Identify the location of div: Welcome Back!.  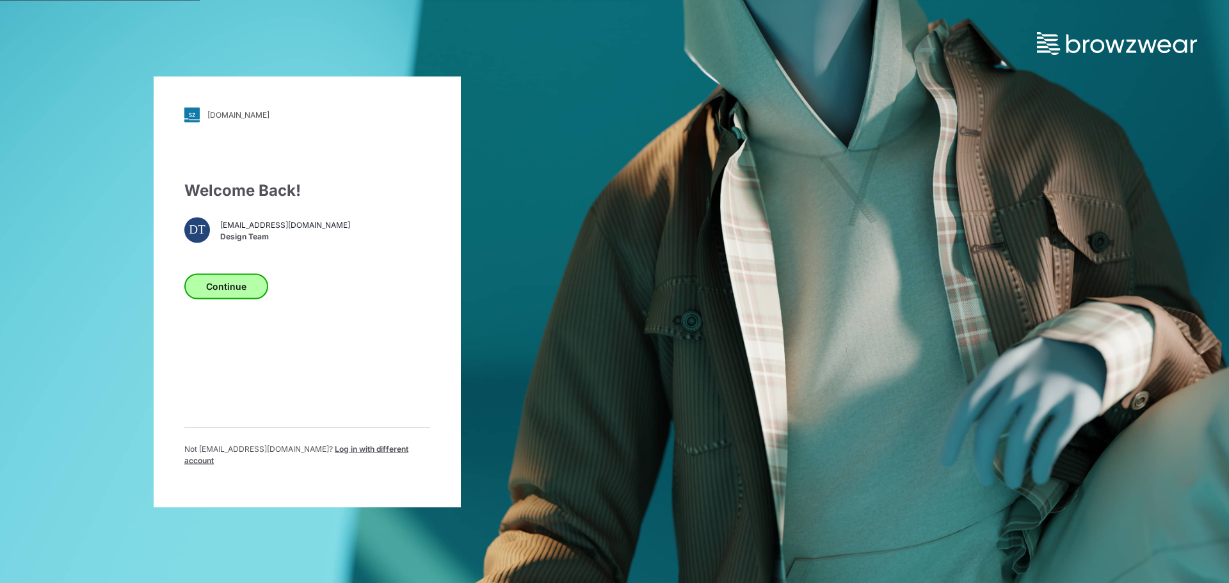
(307, 190).